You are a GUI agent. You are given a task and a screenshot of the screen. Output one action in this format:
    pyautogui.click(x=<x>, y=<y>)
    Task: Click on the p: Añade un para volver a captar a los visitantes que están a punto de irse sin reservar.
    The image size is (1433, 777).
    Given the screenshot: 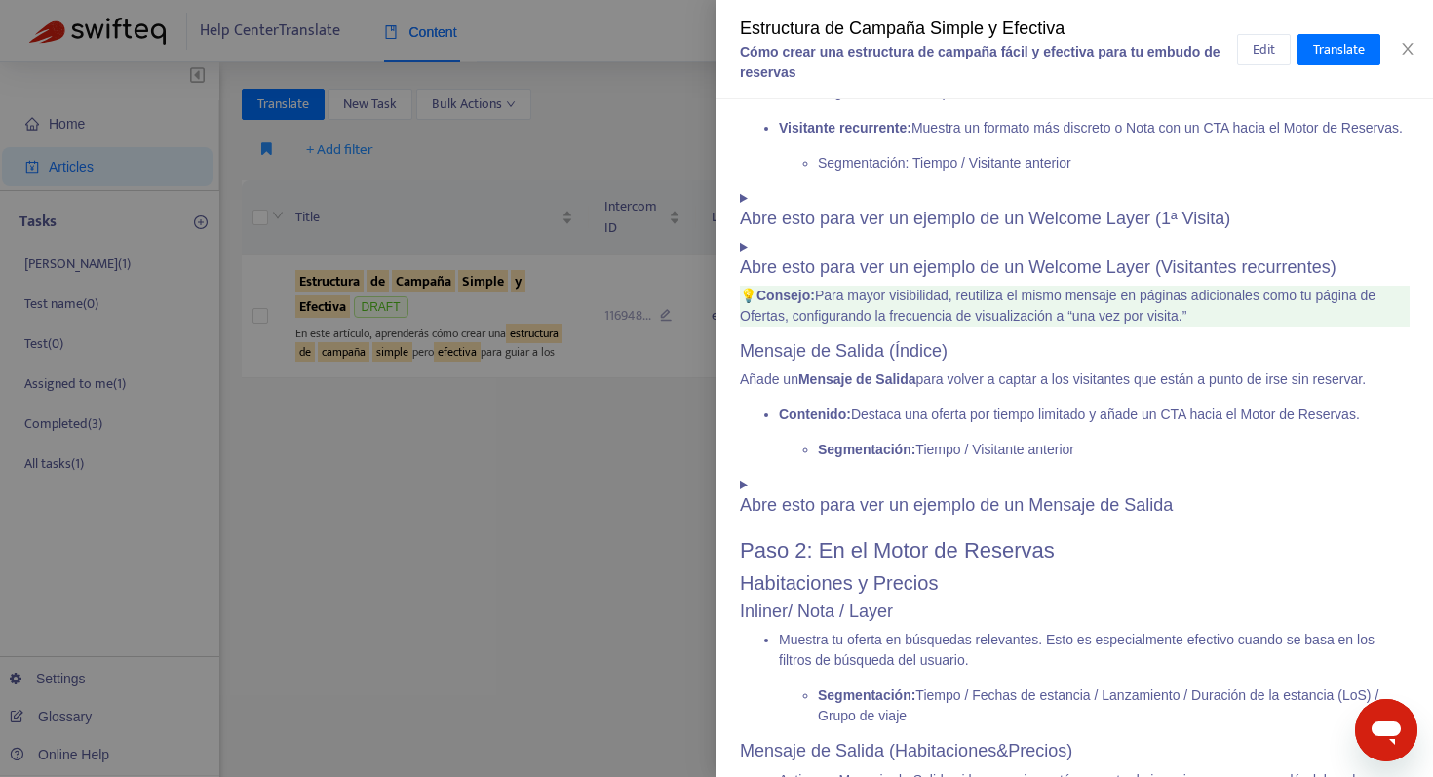 What is the action you would take?
    pyautogui.click(x=1074, y=379)
    